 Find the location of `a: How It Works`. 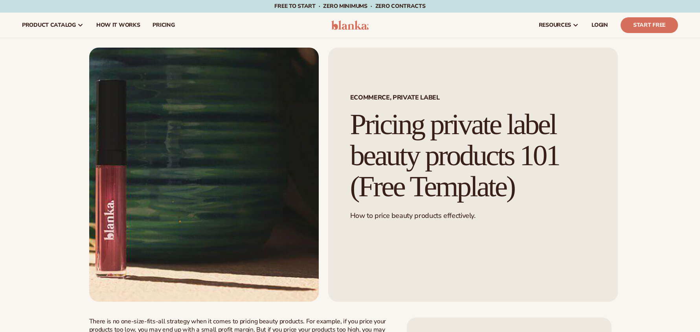

a: How It Works is located at coordinates (118, 25).